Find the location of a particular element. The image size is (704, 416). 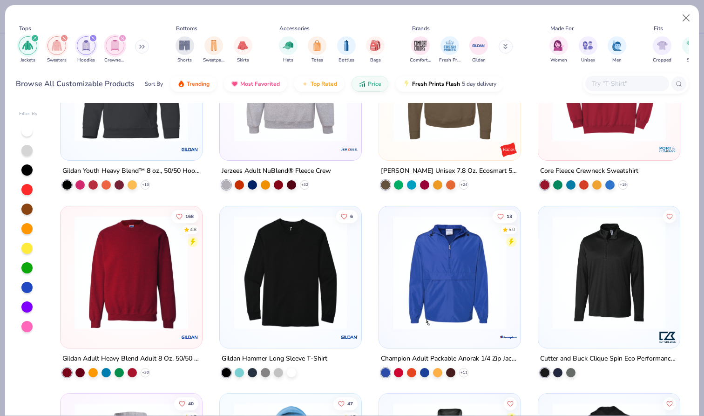

img: Port & Company logo is located at coordinates (668, 149).